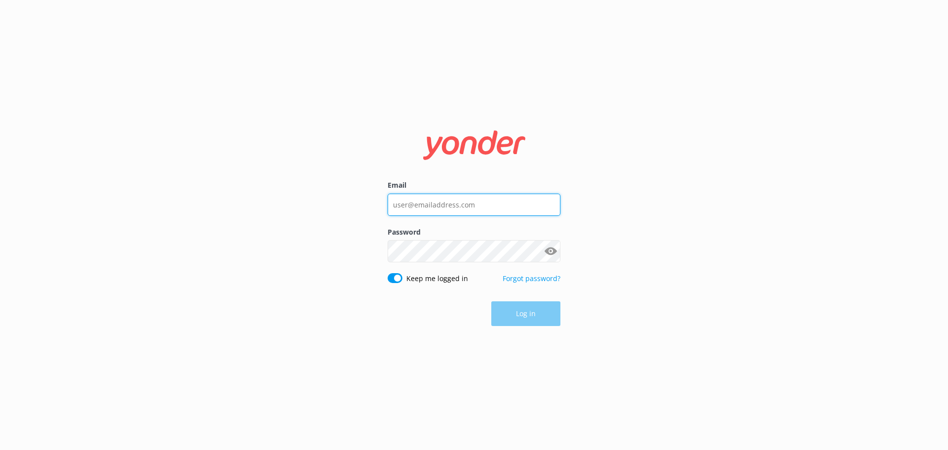  What do you see at coordinates (474, 204) in the screenshot?
I see `input: user@emailaddress.com` at bounding box center [474, 204].